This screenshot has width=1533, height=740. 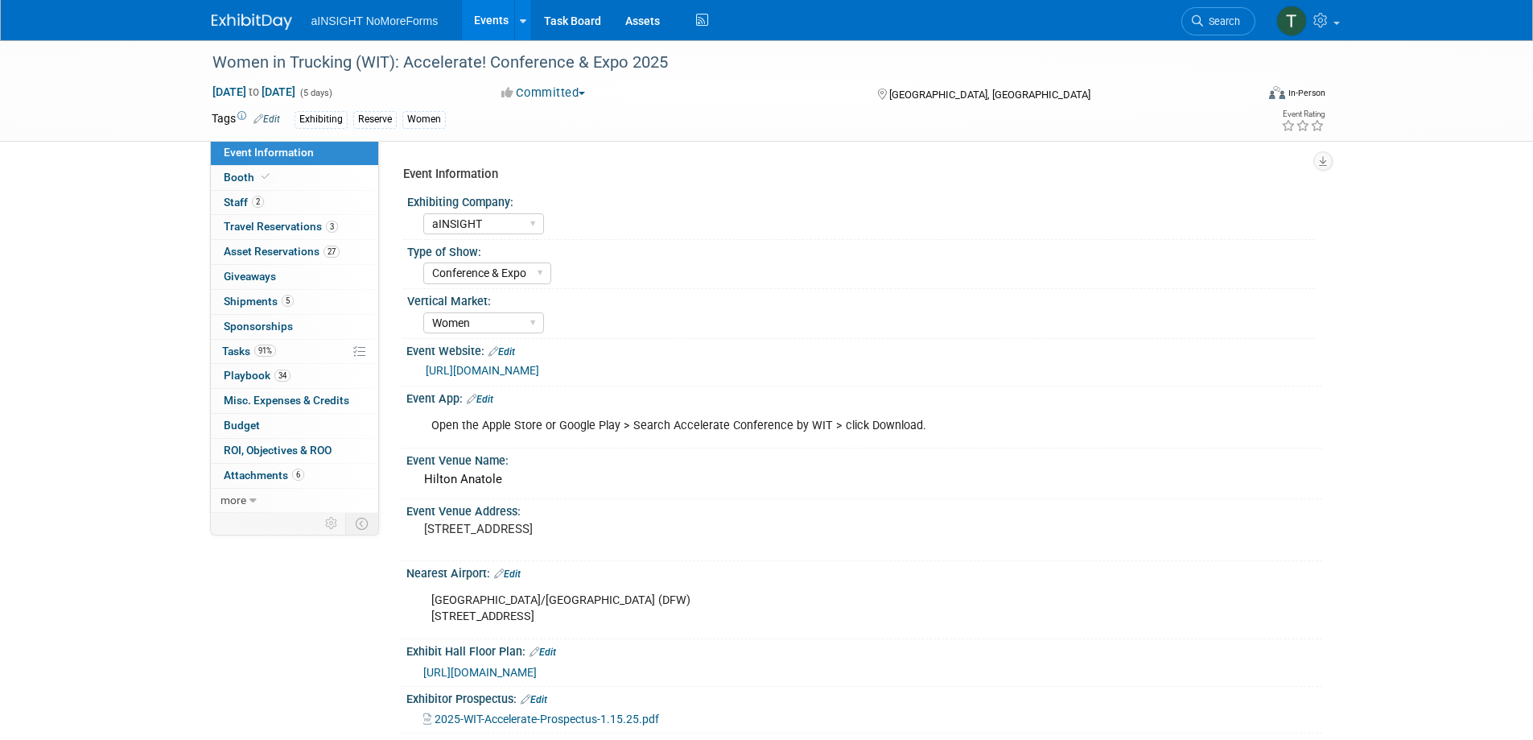 What do you see at coordinates (254, 92) in the screenshot?
I see `span: to` at bounding box center [254, 92].